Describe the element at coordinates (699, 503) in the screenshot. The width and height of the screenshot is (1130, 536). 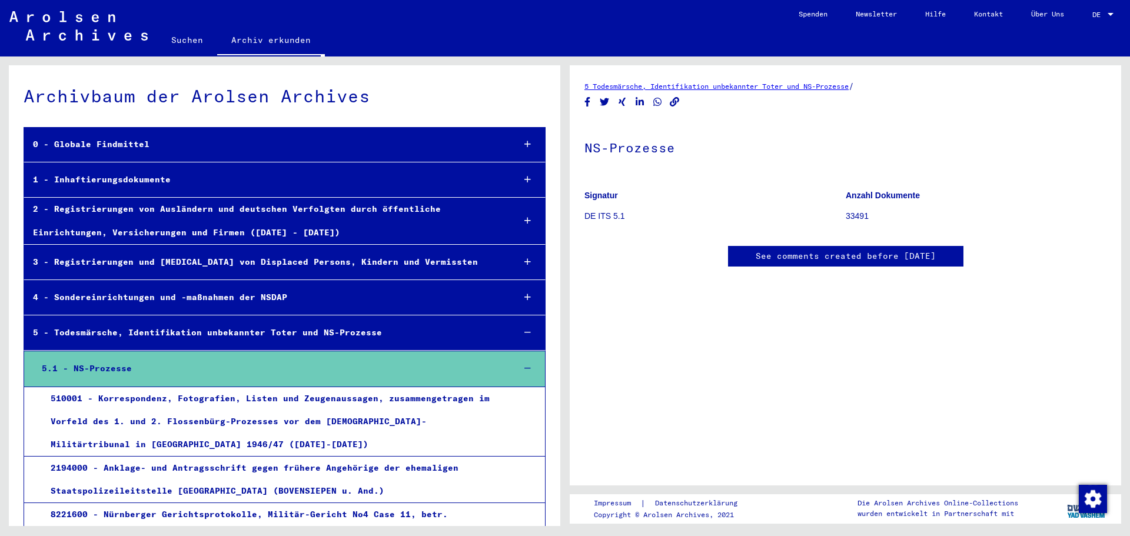
I see `a: Datenschutzerklärung` at that location.